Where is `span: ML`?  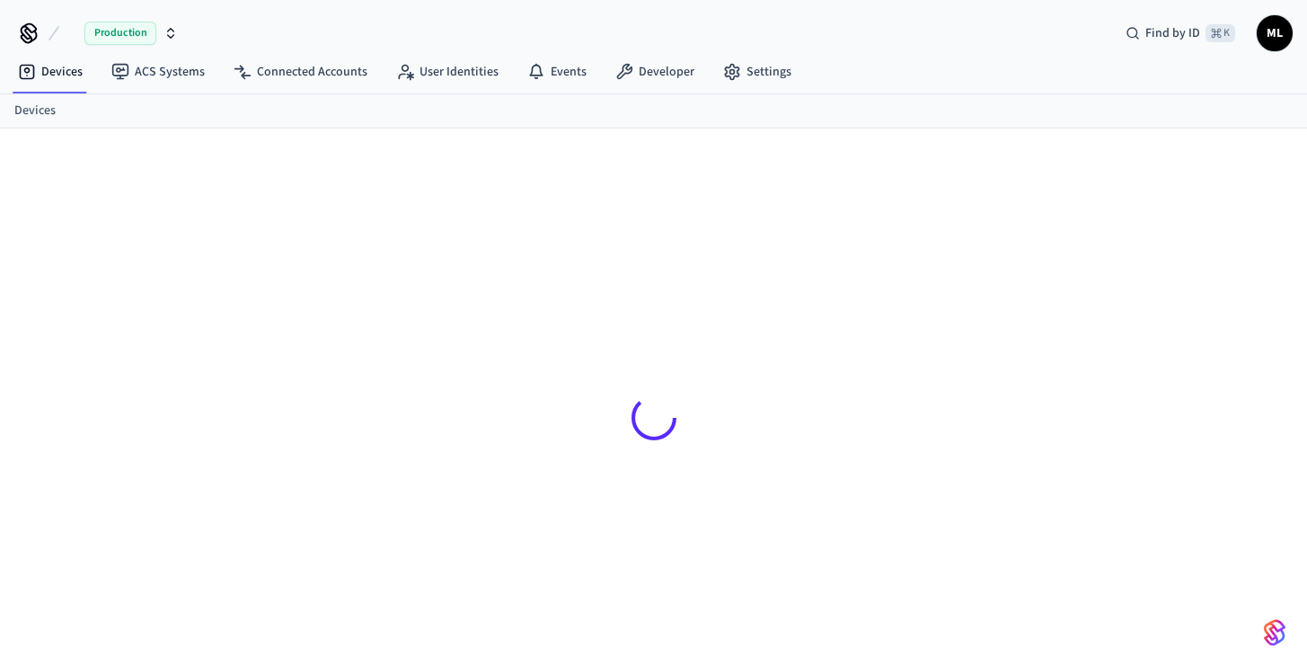
span: ML is located at coordinates (1275, 33).